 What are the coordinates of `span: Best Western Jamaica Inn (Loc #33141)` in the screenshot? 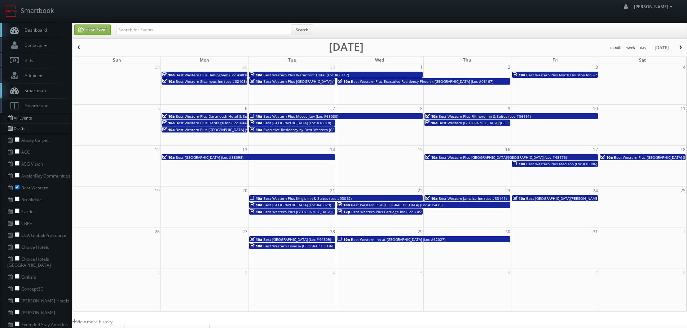 It's located at (472, 199).